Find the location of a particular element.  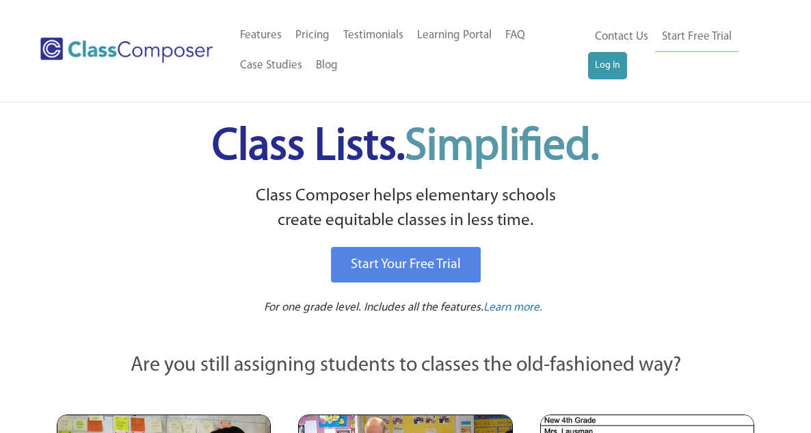

a: Pricing is located at coordinates (312, 36).